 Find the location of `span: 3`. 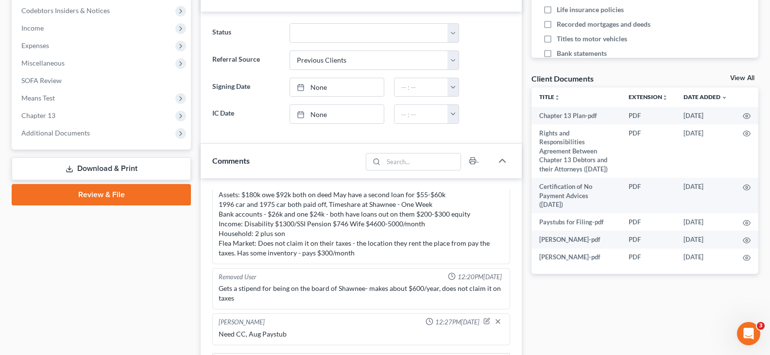

span: 3 is located at coordinates (761, 326).